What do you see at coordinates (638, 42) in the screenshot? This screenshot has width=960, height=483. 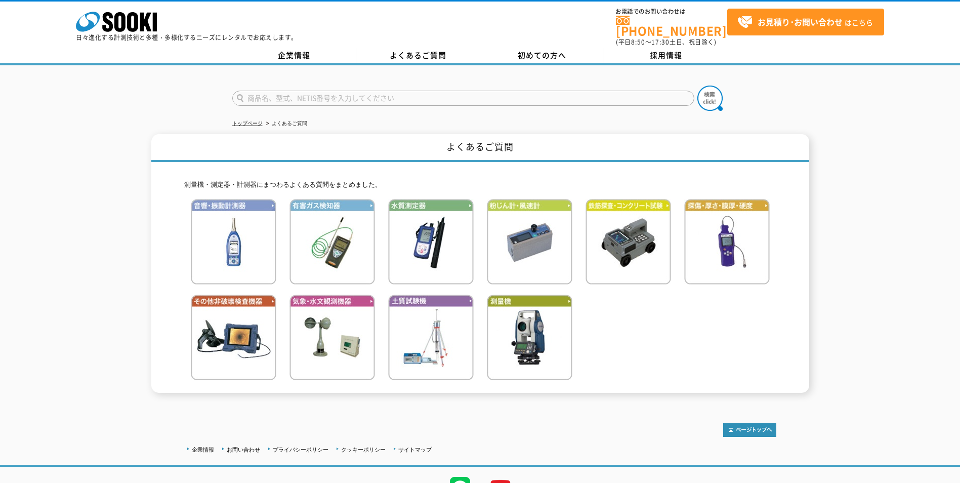 I see `span: 8:50` at bounding box center [638, 42].